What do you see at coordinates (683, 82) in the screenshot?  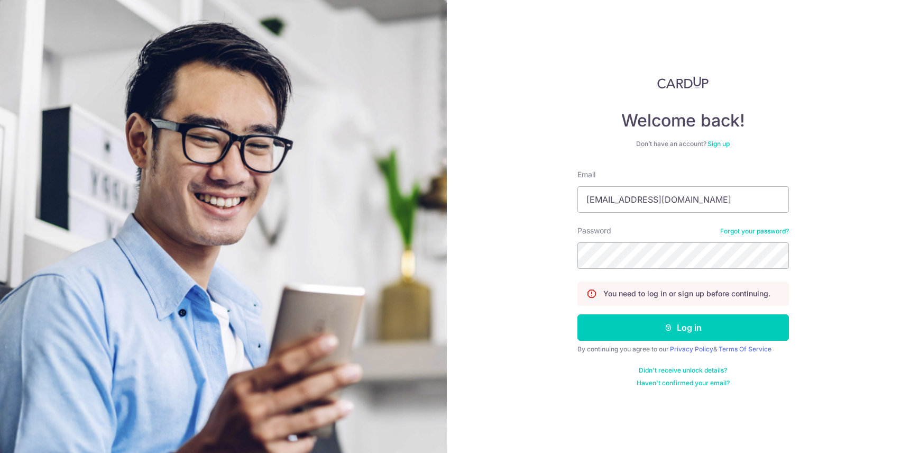 I see `img: CardUp Logo` at bounding box center [683, 82].